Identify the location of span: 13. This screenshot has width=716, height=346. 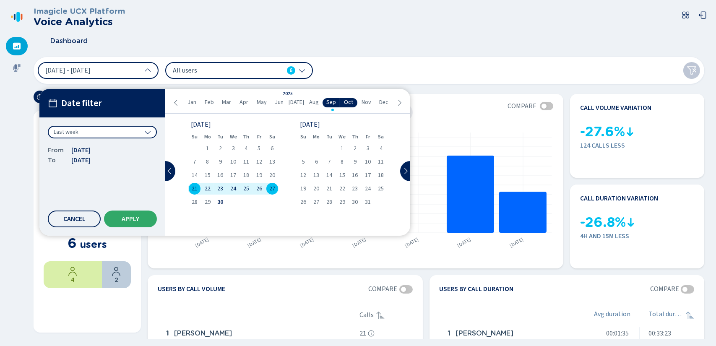
(272, 162).